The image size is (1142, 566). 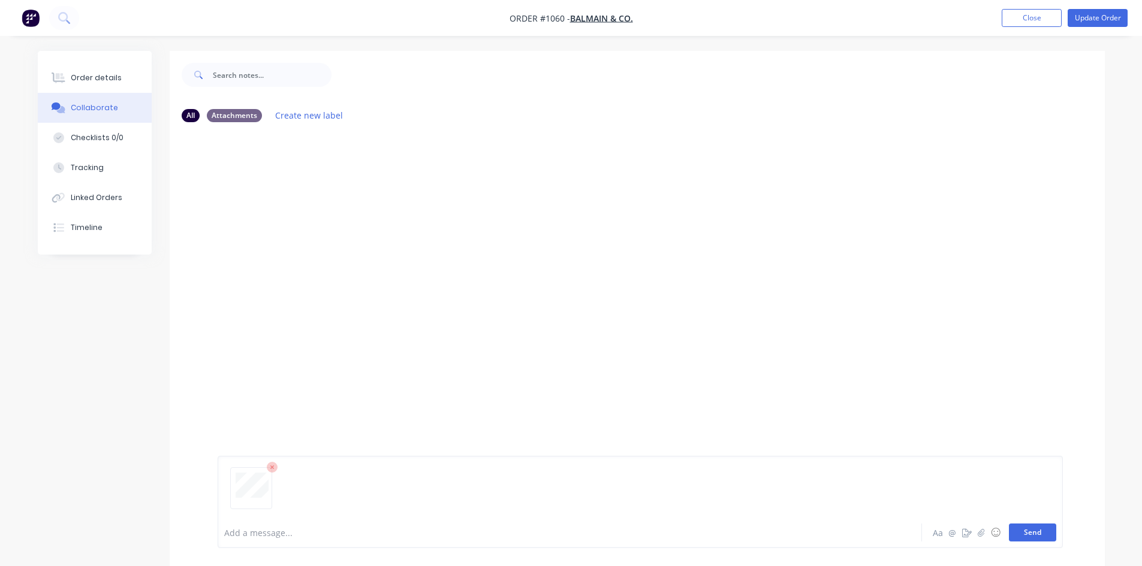 What do you see at coordinates (96, 78) in the screenshot?
I see `div: Order details` at bounding box center [96, 78].